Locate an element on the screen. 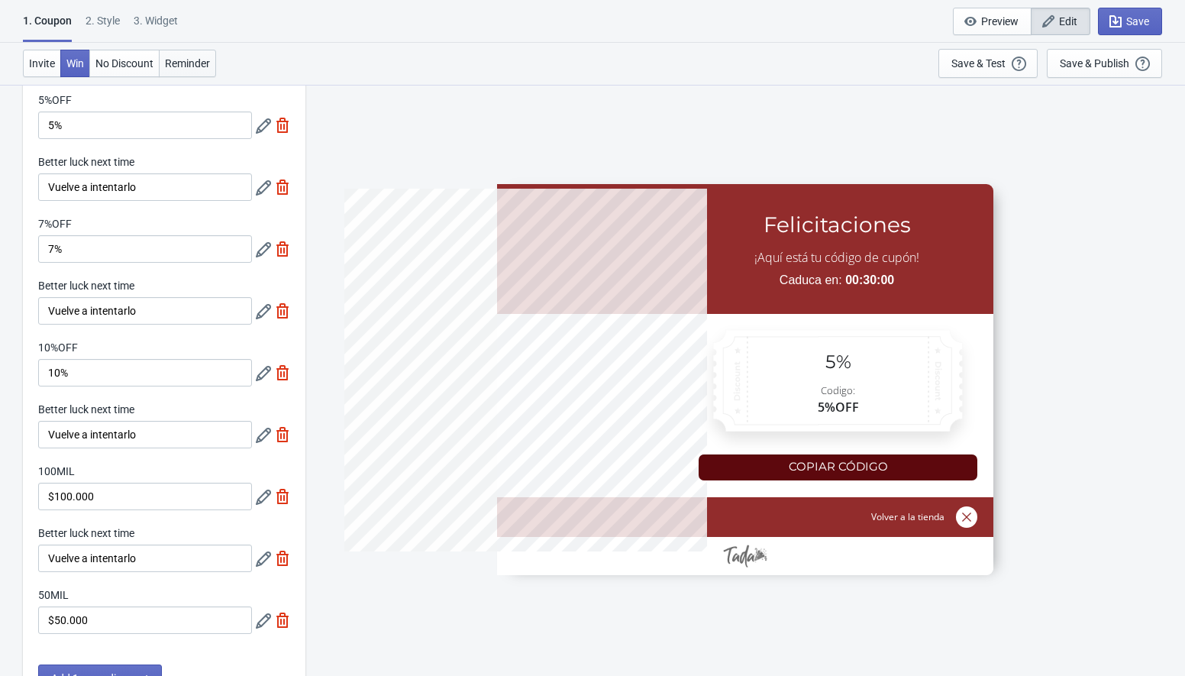 This screenshot has height=676, width=1185. button: Invite is located at coordinates (42, 63).